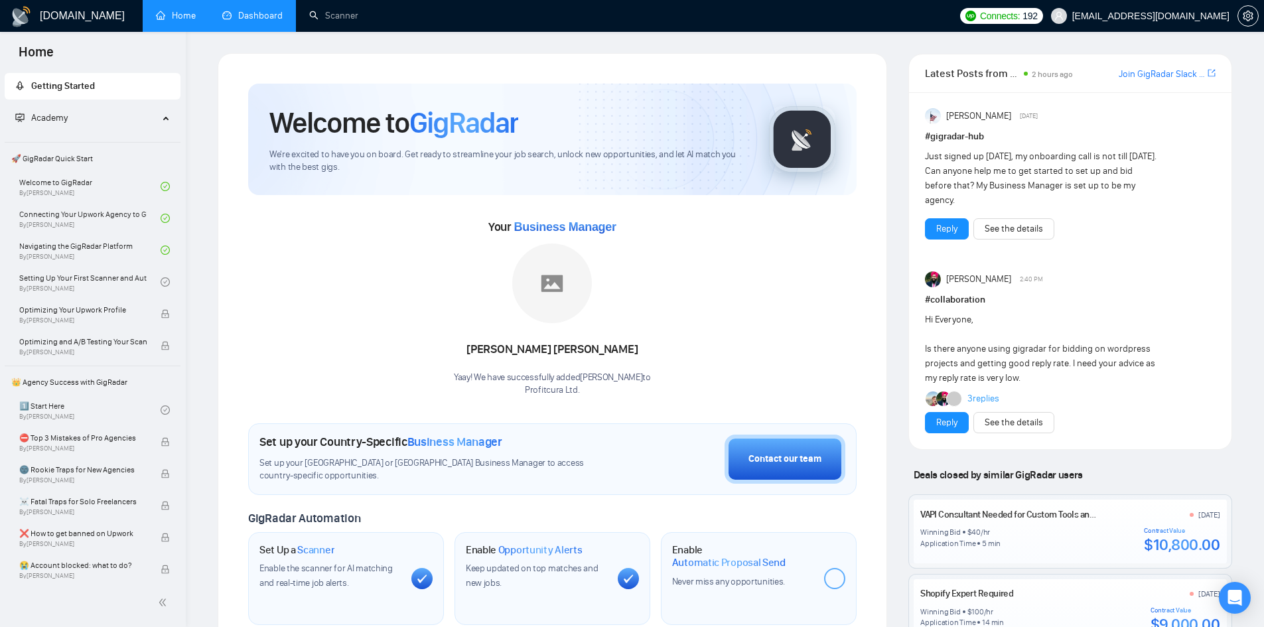 The width and height of the screenshot is (1264, 627). Describe the element at coordinates (1248, 16) in the screenshot. I see `a: setting` at that location.